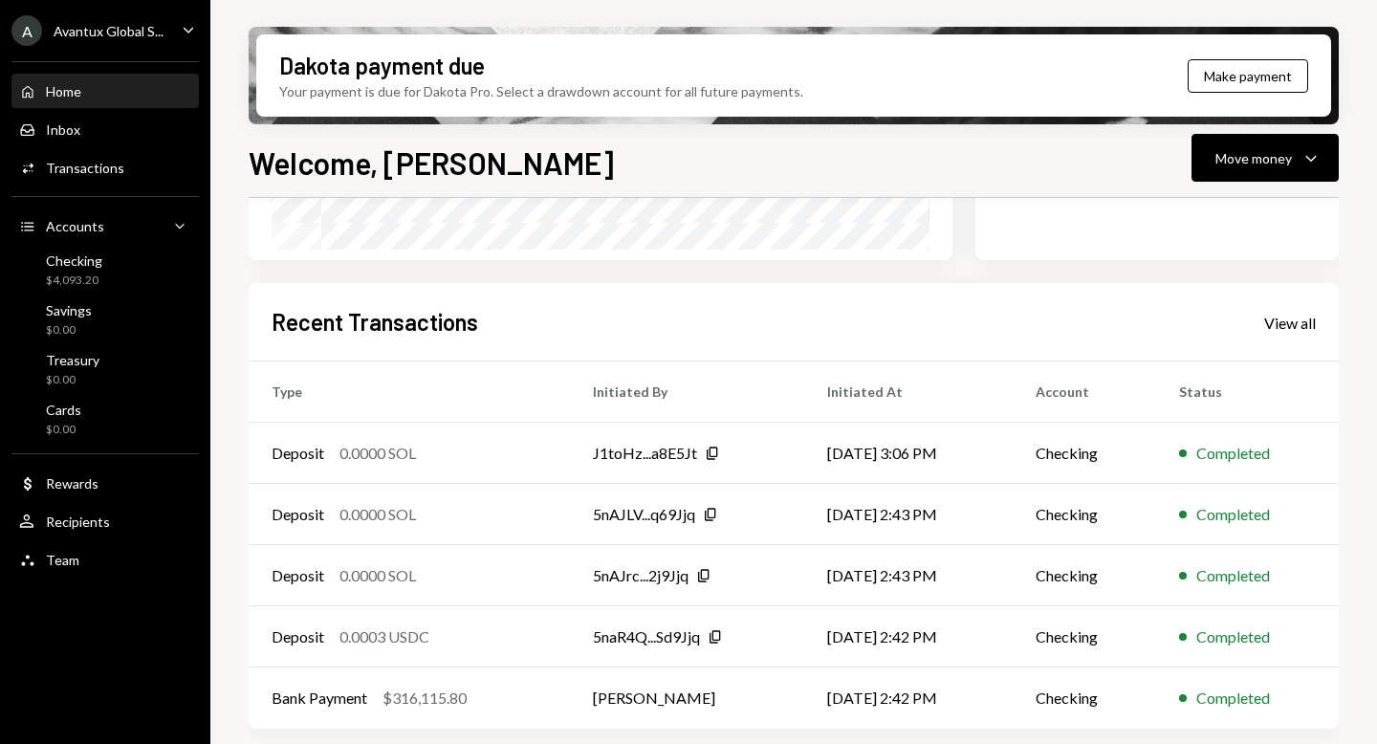 This screenshot has height=744, width=1377. Describe the element at coordinates (105, 521) in the screenshot. I see `a: Recipients` at that location.